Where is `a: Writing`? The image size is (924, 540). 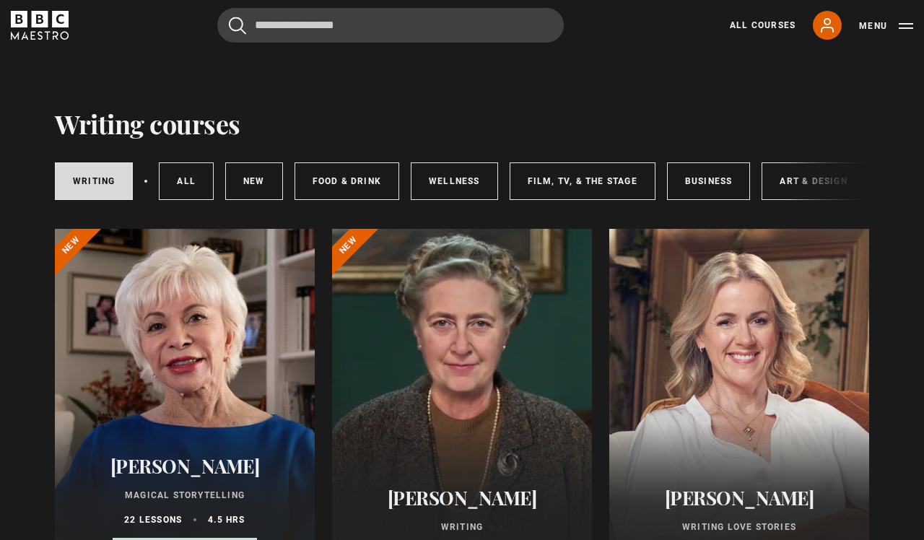 a: Writing is located at coordinates (94, 181).